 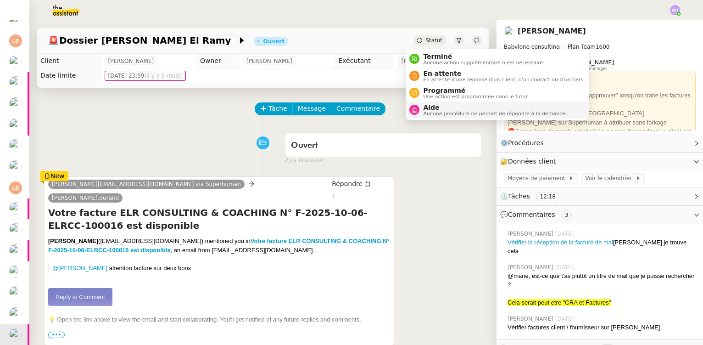 I want to click on div: 🔴 Lorsqu'une demande est réalisée, si le client est satisfait, cloturer directement., so click(x=600, y=135).